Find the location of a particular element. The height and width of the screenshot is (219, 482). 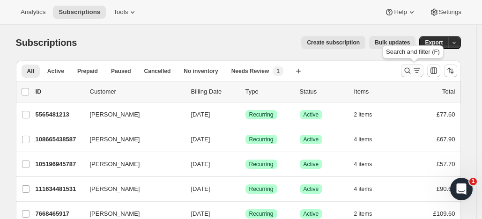

p: Billing Date is located at coordinates (215, 92).